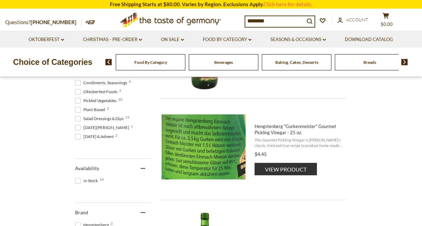  What do you see at coordinates (87, 168) in the screenshot?
I see `span: Availability` at bounding box center [87, 168].